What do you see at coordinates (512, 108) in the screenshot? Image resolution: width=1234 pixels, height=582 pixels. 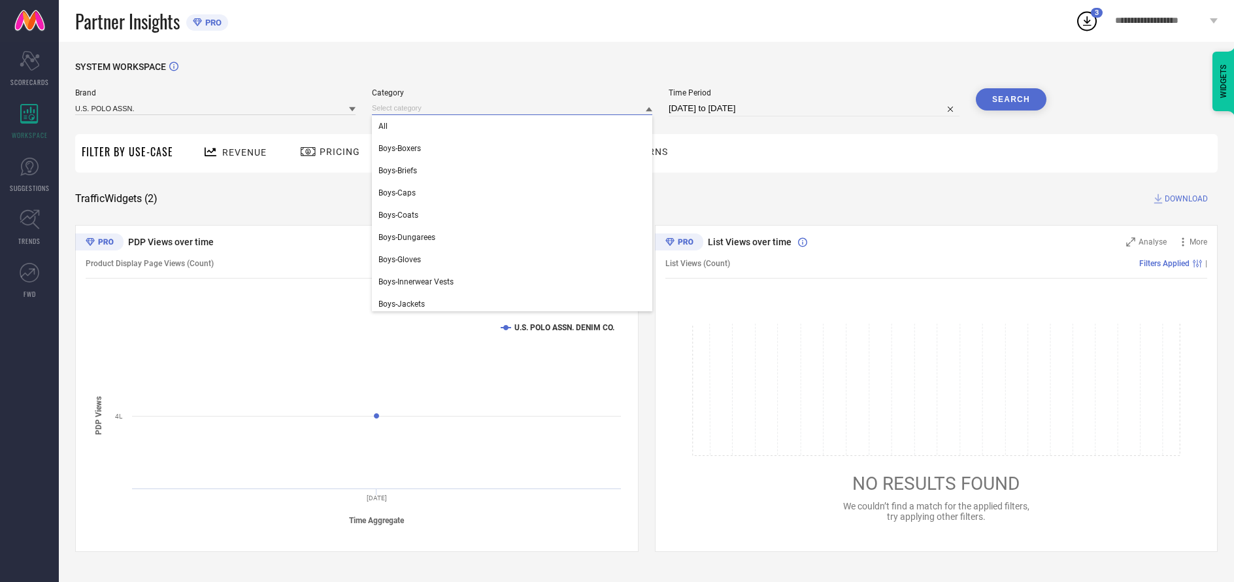 I see `input: Select category` at bounding box center [512, 108].